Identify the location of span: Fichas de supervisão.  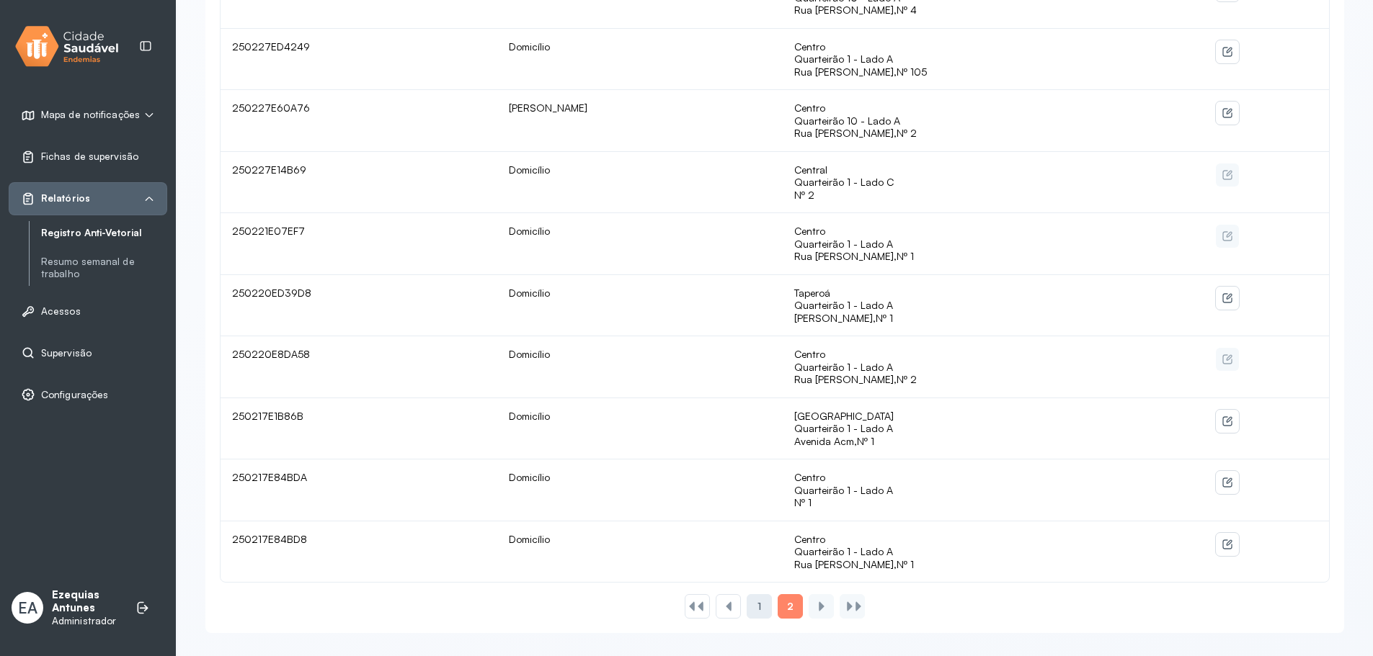
(89, 156).